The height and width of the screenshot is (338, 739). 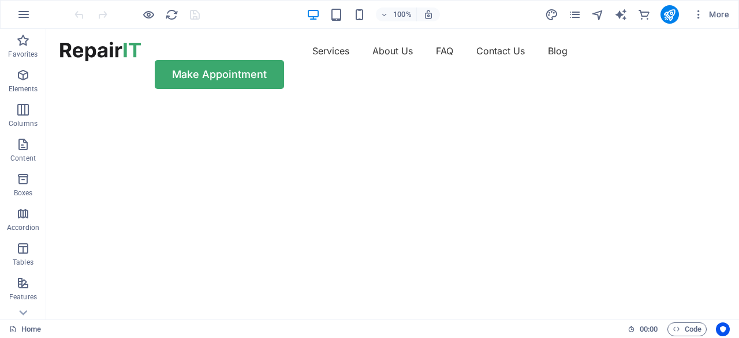 I want to click on button: 100%, so click(x=396, y=14).